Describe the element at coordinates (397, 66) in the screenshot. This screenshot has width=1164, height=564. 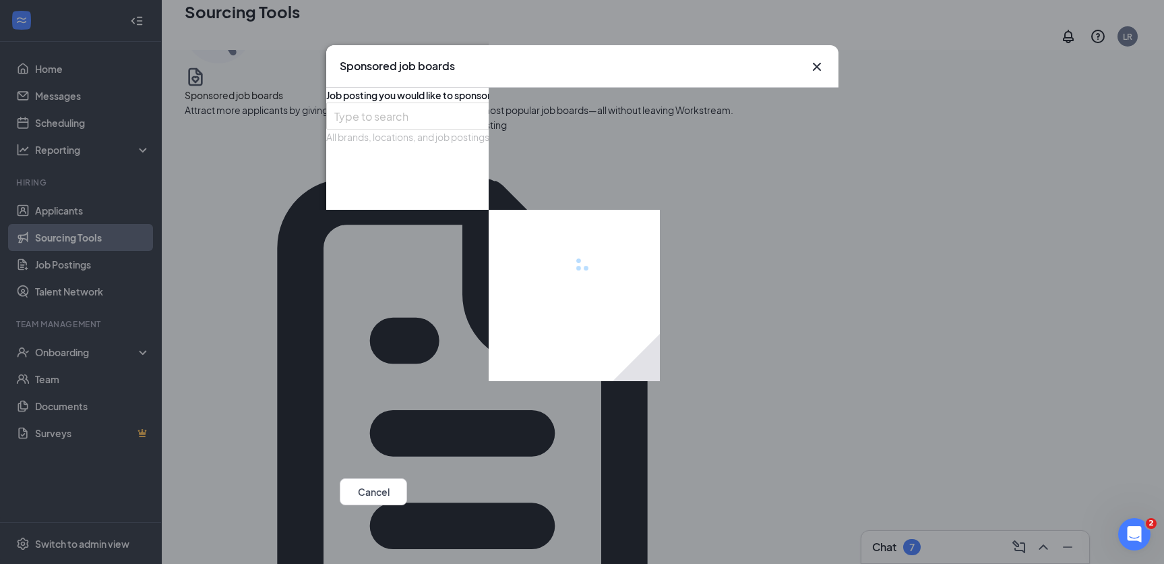
I see `h3: Sponsored job boards` at that location.